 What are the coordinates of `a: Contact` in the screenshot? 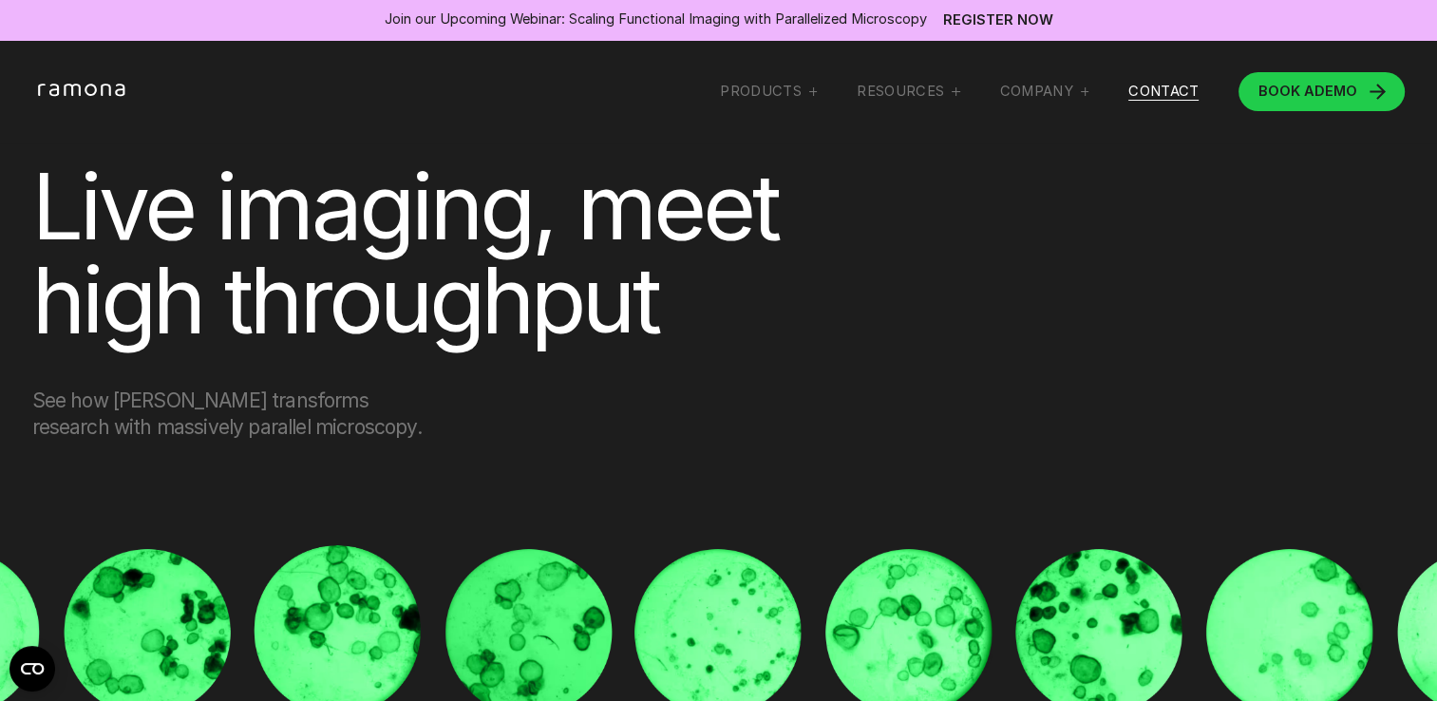 It's located at (1163, 91).